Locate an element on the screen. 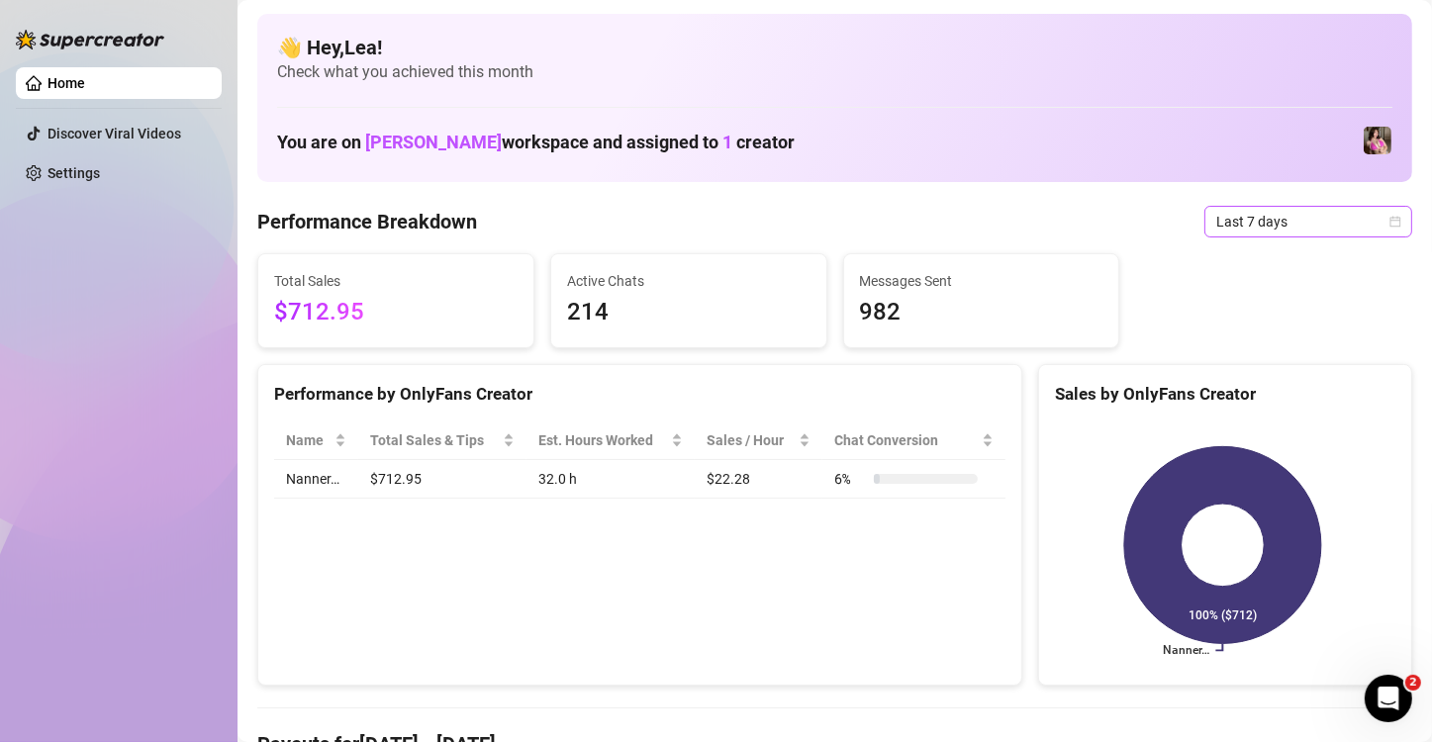 Image resolution: width=1432 pixels, height=742 pixels. span: calendar is located at coordinates (1395, 222).